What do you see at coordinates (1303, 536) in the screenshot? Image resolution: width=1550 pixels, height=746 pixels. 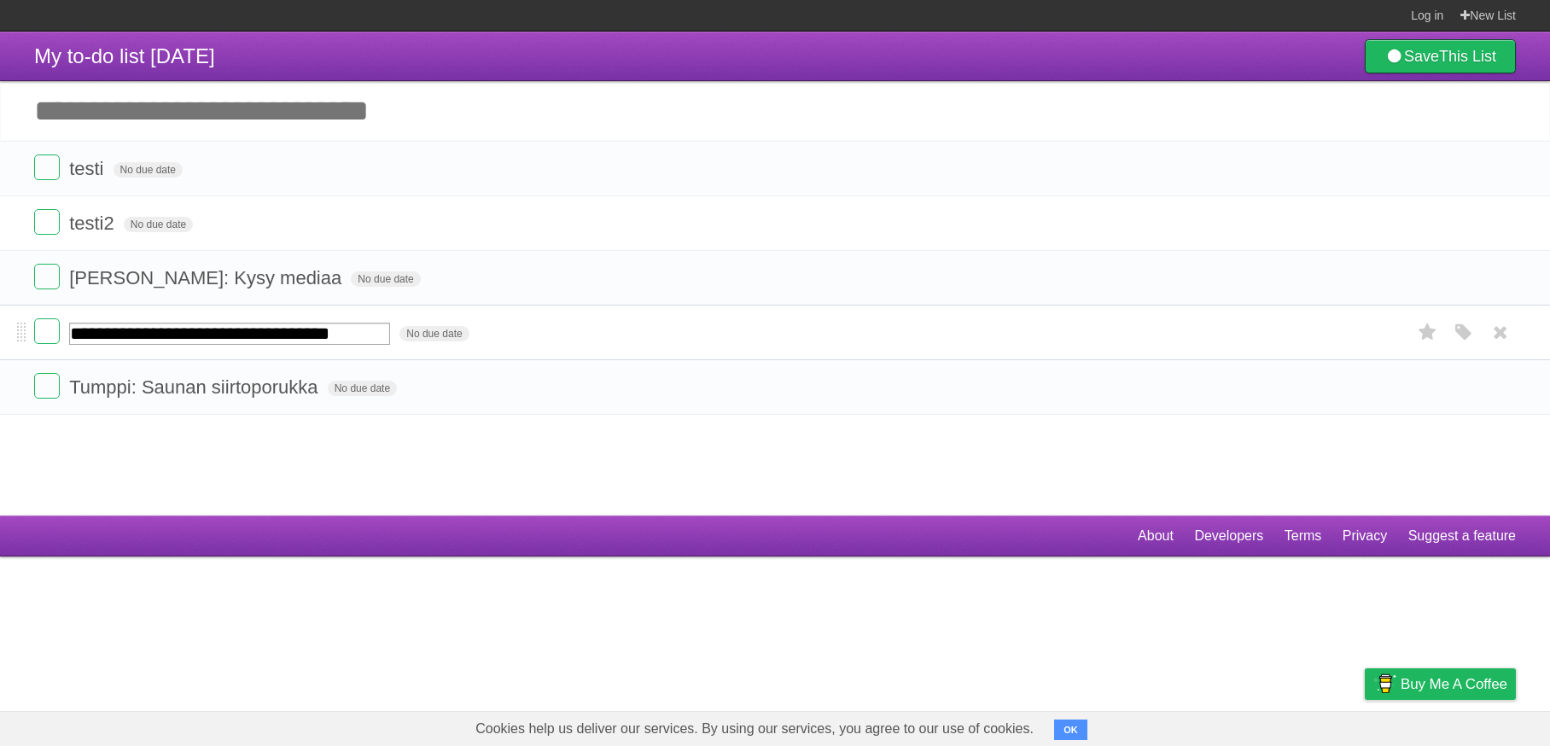 I see `a: Terms` at bounding box center [1303, 536].